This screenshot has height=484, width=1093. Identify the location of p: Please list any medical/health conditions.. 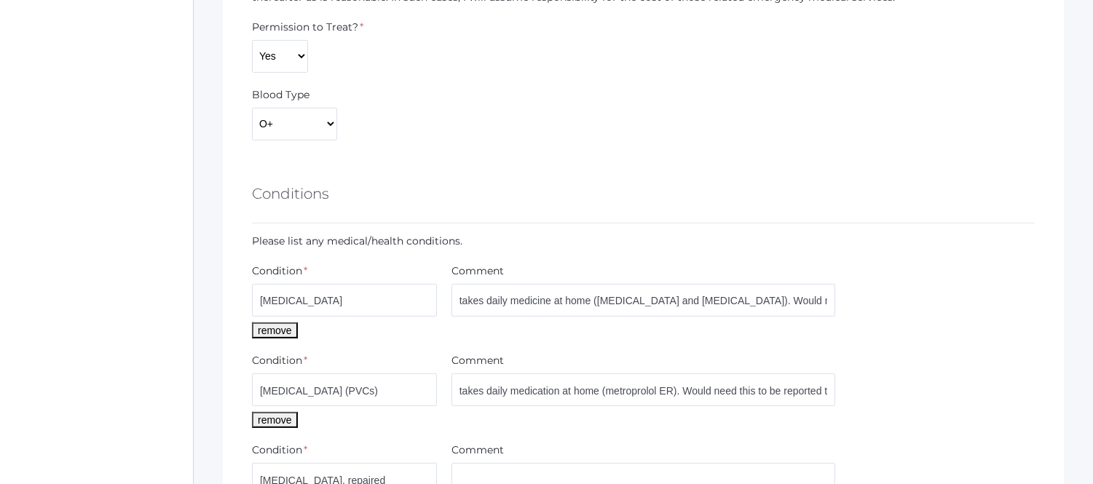
(643, 241).